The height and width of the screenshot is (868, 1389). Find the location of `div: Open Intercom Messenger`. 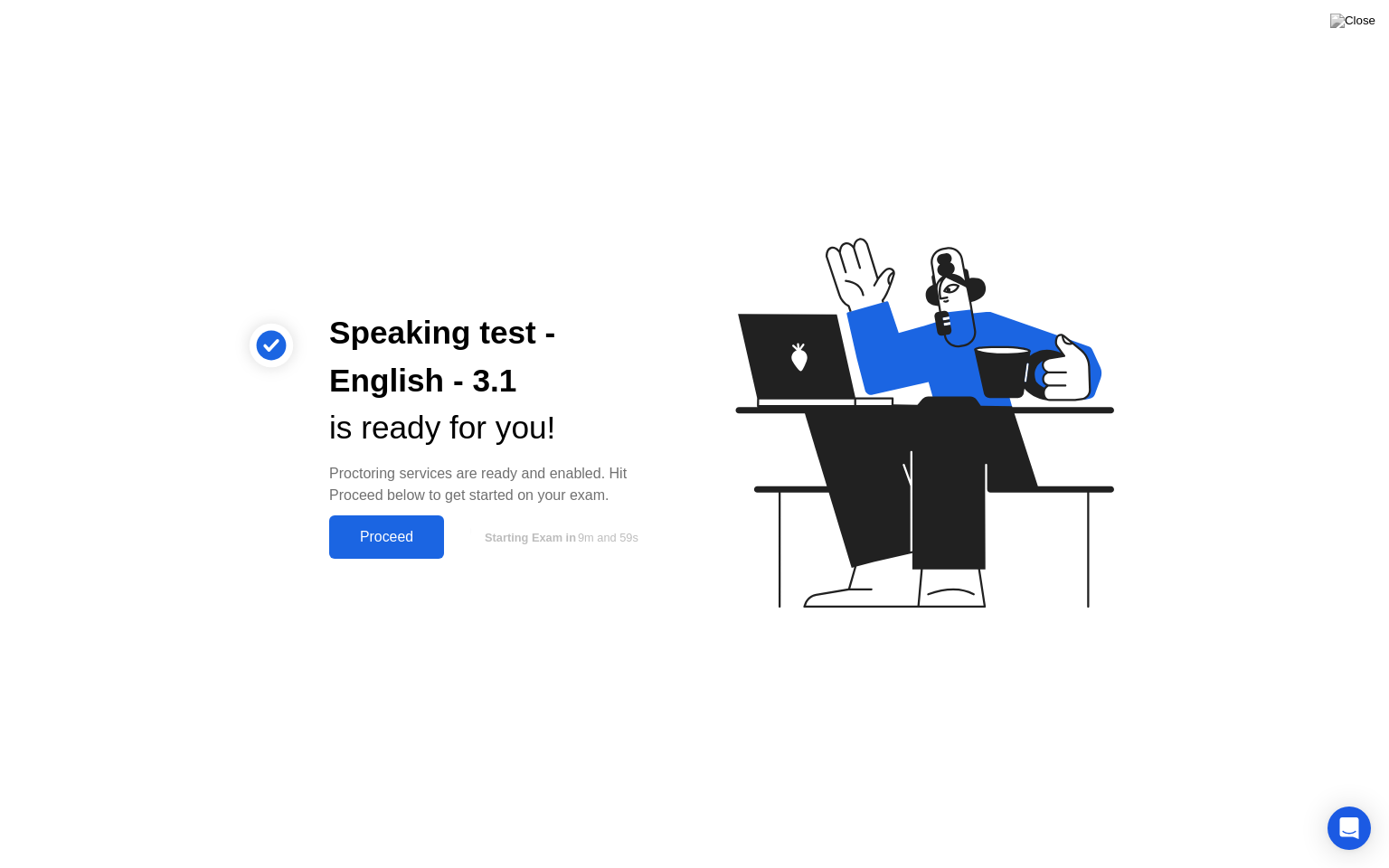

div: Open Intercom Messenger is located at coordinates (1349, 829).